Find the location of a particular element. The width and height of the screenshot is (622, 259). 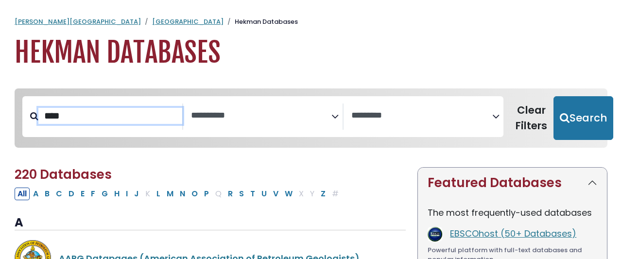

h3: A is located at coordinates (210, 223).